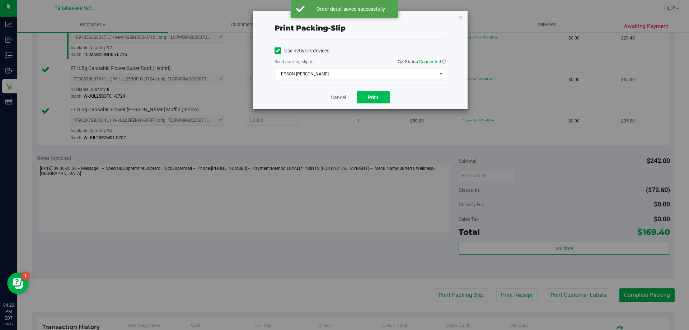 The width and height of the screenshot is (689, 330). What do you see at coordinates (302, 51) in the screenshot?
I see `label: Use network devices` at bounding box center [302, 51].